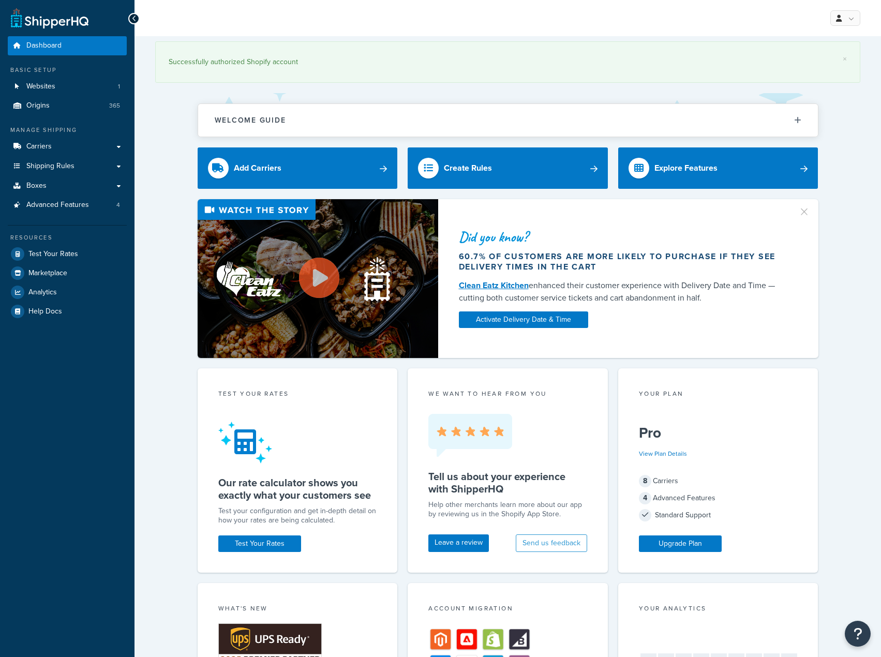 This screenshot has width=881, height=657. Describe the element at coordinates (663, 454) in the screenshot. I see `a: View Plan Details` at that location.